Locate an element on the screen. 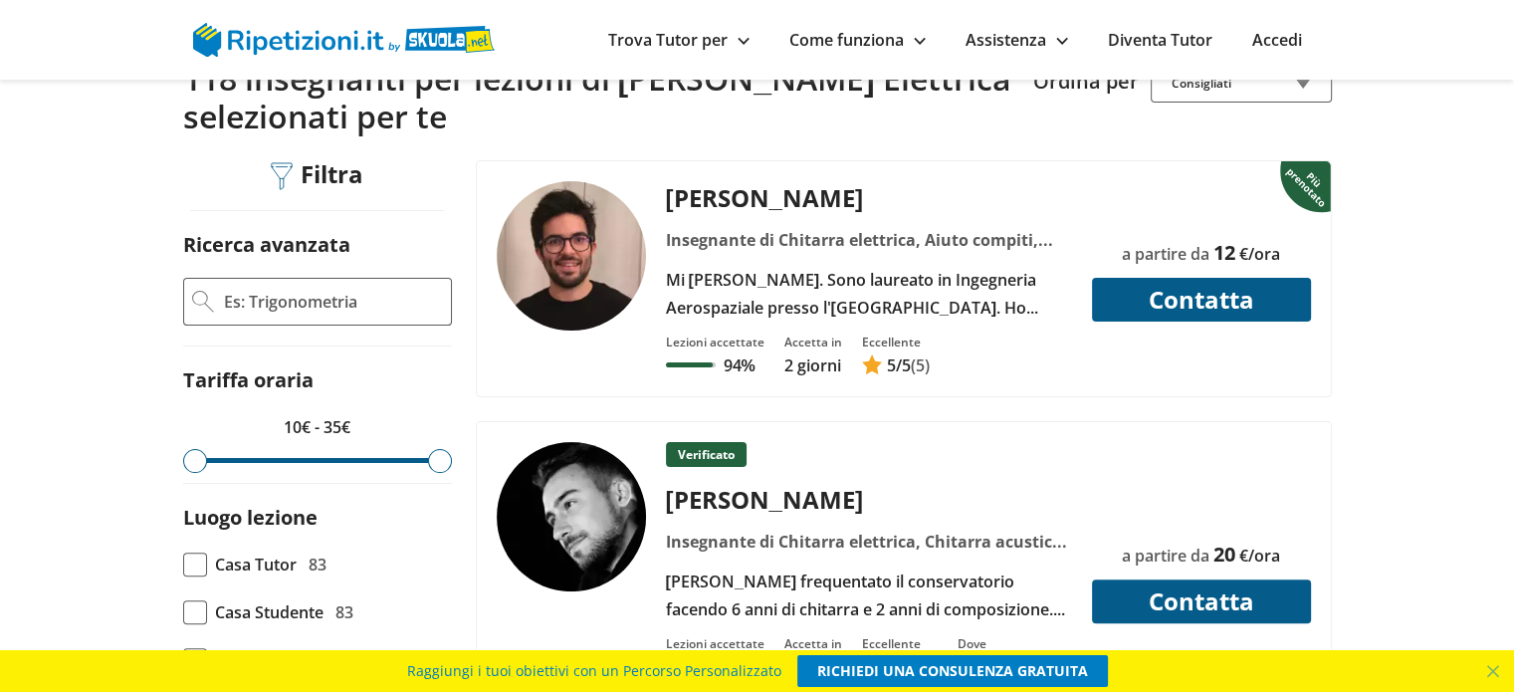 This screenshot has height=692, width=1514. img: tutor a forlì - Elia is located at coordinates (571, 256).